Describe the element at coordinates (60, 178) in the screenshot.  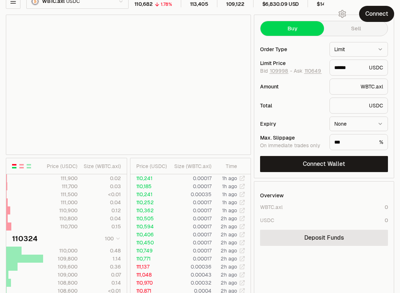
I see `div: 111,900` at that location.